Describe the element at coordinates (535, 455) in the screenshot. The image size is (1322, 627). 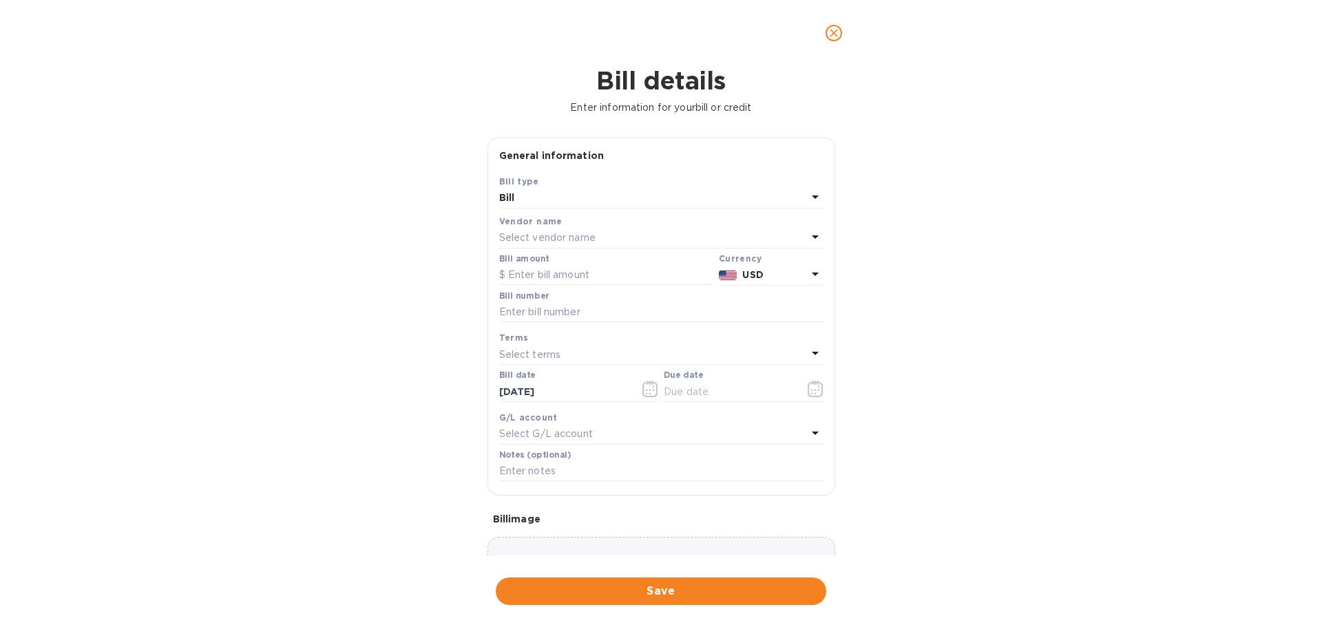
I see `label: Notes (optional)` at that location.